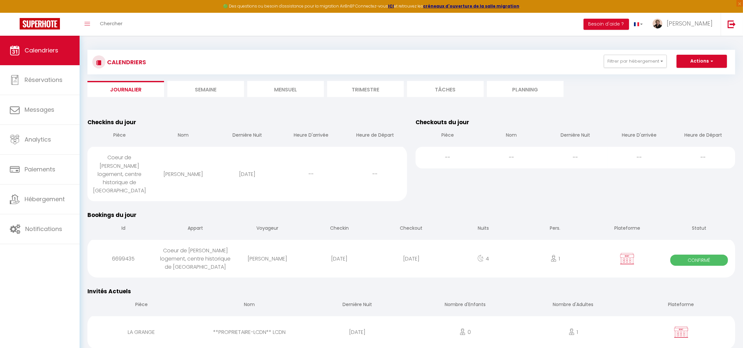 The width and height of the screenshot is (743, 348). Describe the element at coordinates (15, 12) in the screenshot. I see `button: Ouvrir le widget de chat LiveChat` at that location.